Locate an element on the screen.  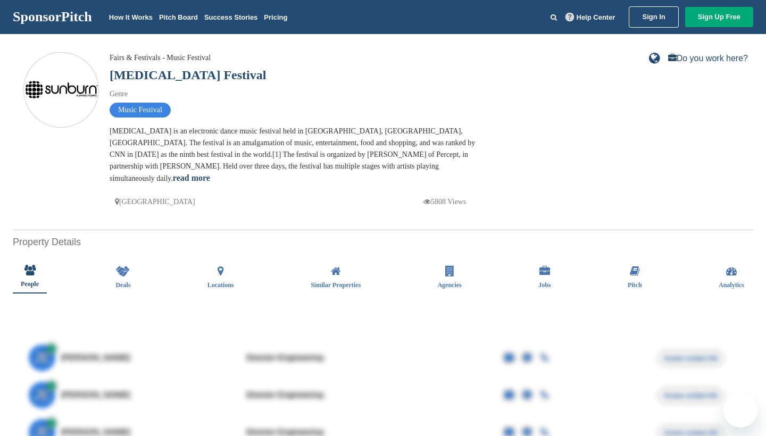
span: Pitch is located at coordinates (635, 285).